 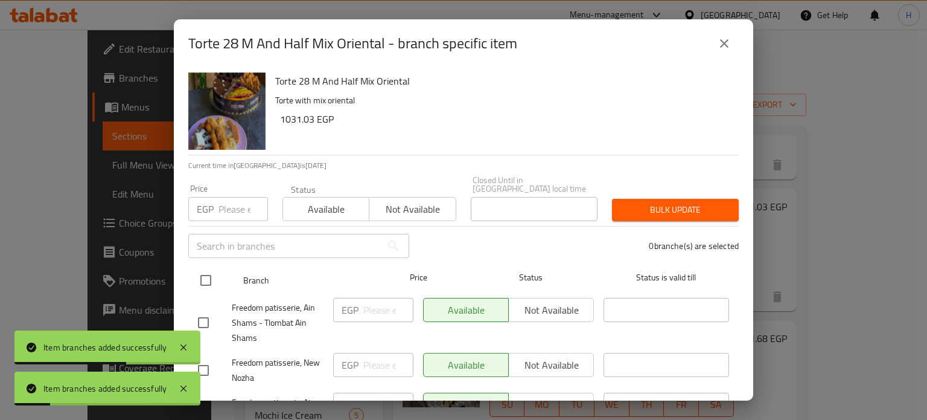 What do you see at coordinates (675, 209) in the screenshot?
I see `button: Bulk update` at bounding box center [675, 209].